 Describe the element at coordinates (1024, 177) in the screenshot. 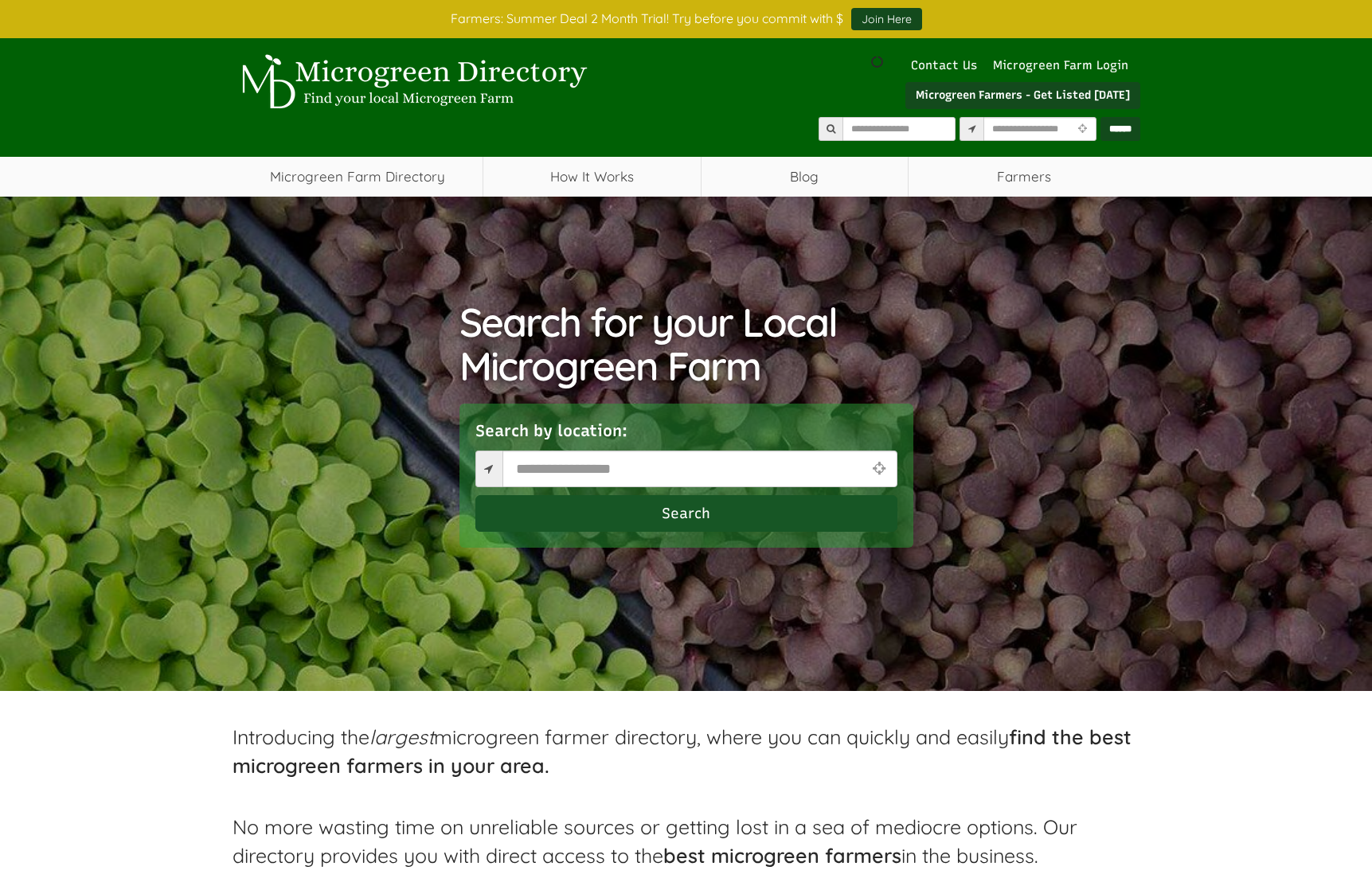

I see `span: Farmers` at that location.